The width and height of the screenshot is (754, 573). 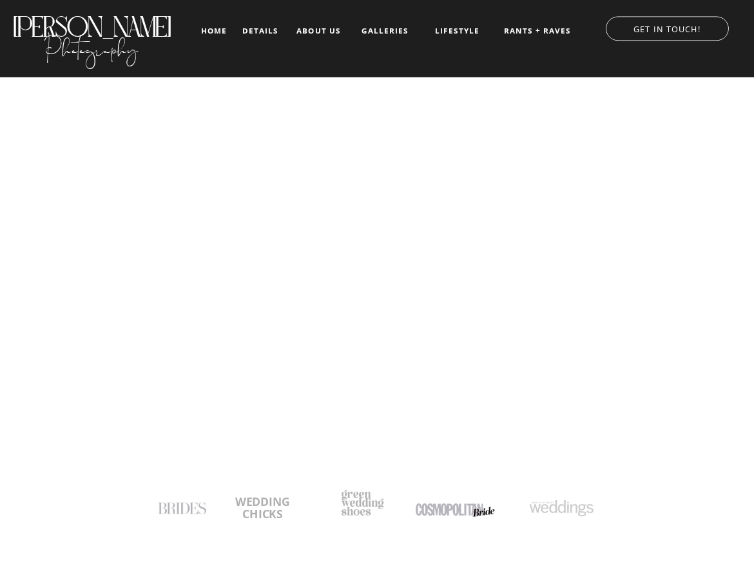 What do you see at coordinates (457, 31) in the screenshot?
I see `a: LIFESTYLE` at bounding box center [457, 31].